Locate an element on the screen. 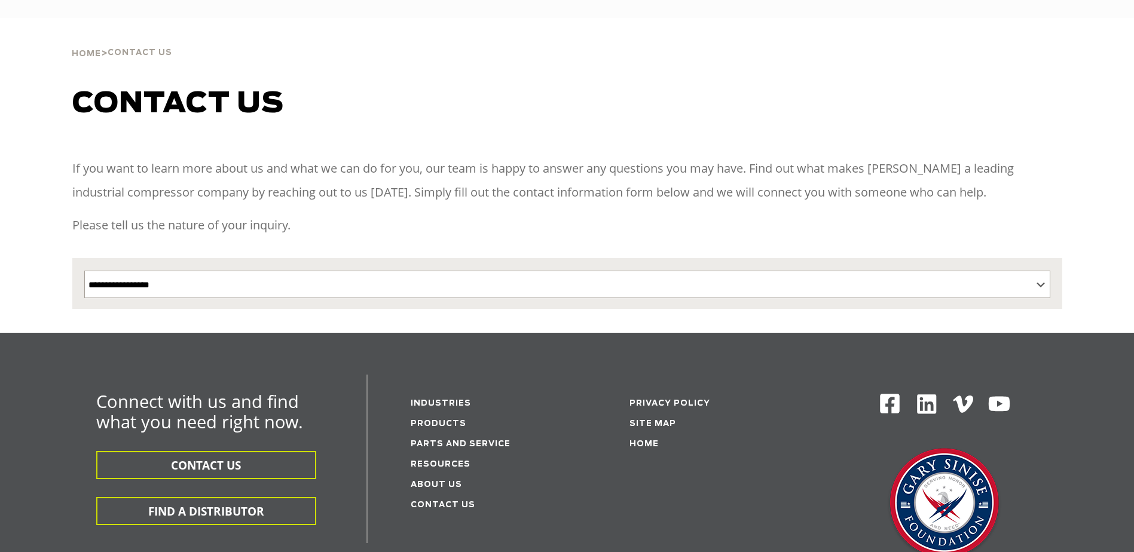 The width and height of the screenshot is (1134, 552). span: Contact us is located at coordinates (178, 104).